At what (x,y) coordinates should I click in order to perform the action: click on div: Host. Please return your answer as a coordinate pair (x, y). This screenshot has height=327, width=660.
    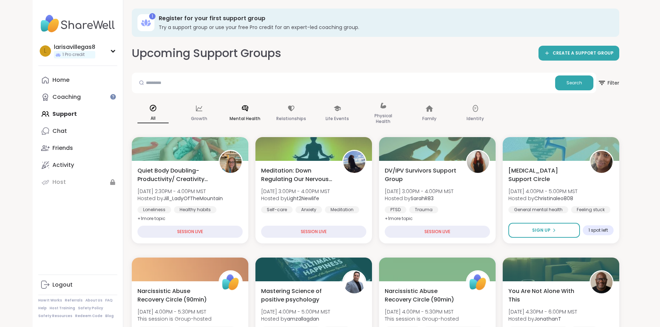
    Looking at the image, I should click on (59, 182).